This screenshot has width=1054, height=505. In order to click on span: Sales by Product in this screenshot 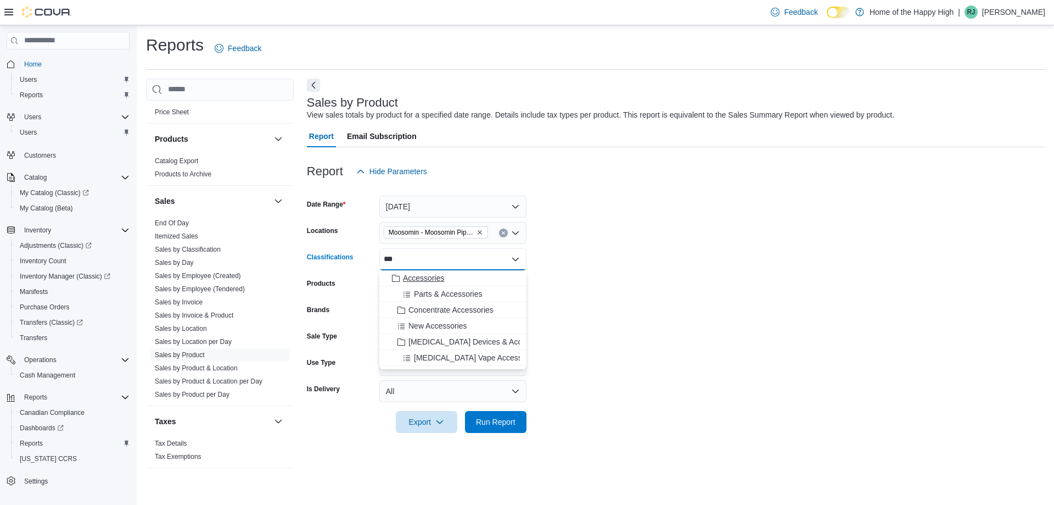, I will do `click(180, 355)`.